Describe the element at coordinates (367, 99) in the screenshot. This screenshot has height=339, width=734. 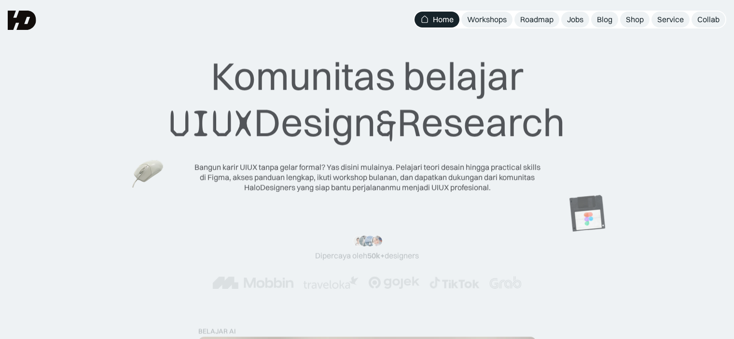
I see `div: Komunitas belajar Design Research` at that location.